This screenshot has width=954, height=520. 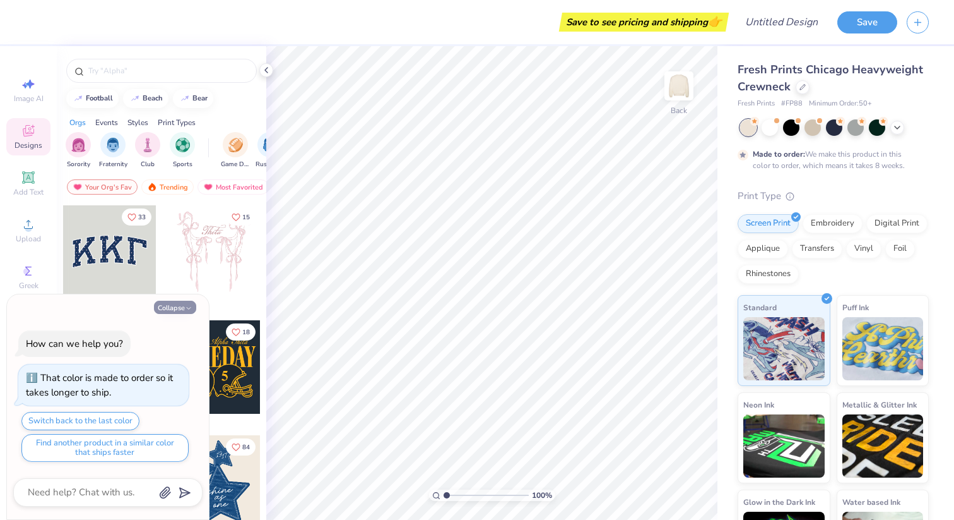 I want to click on span: Club, so click(x=148, y=164).